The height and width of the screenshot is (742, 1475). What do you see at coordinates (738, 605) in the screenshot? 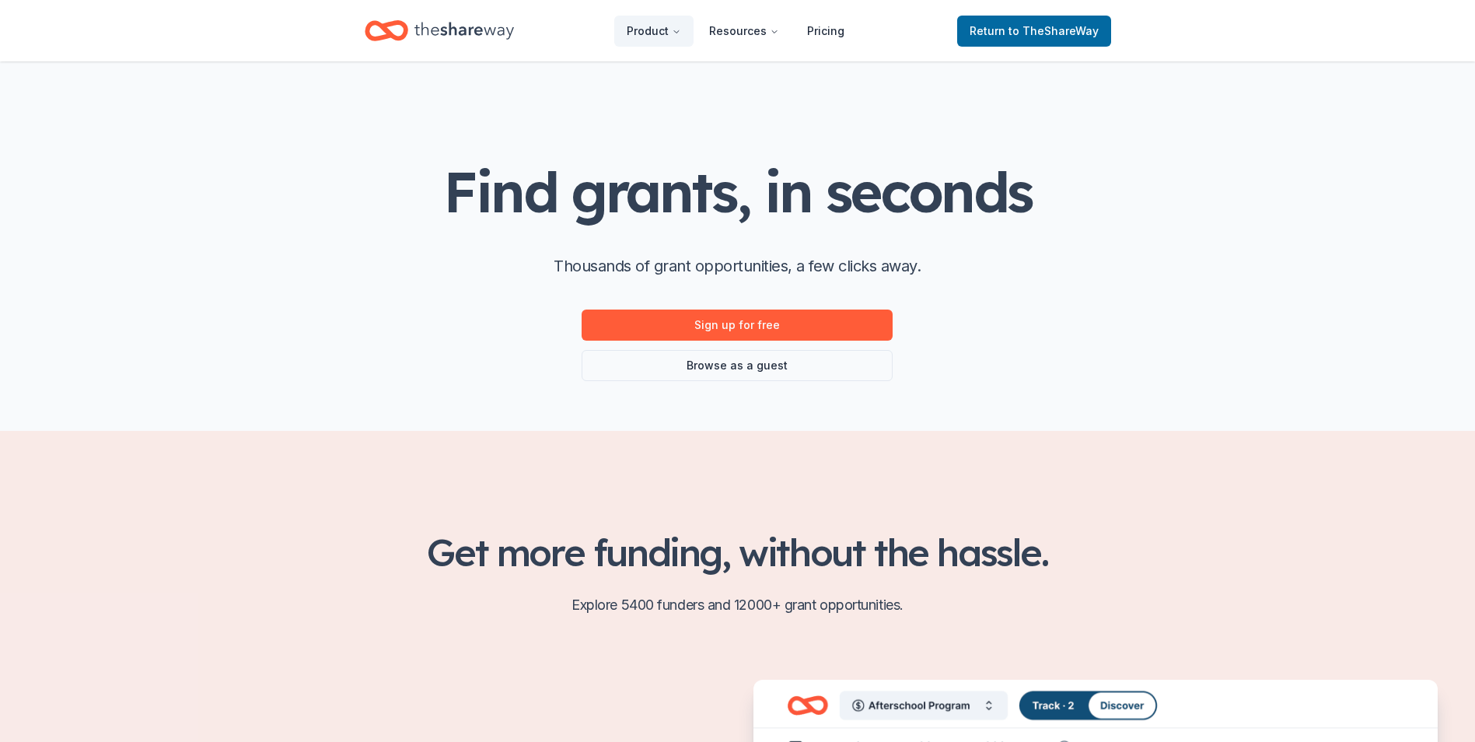
I see `p: Explore 5400 funders and 12000+ grant opportunities.` at bounding box center [738, 605].